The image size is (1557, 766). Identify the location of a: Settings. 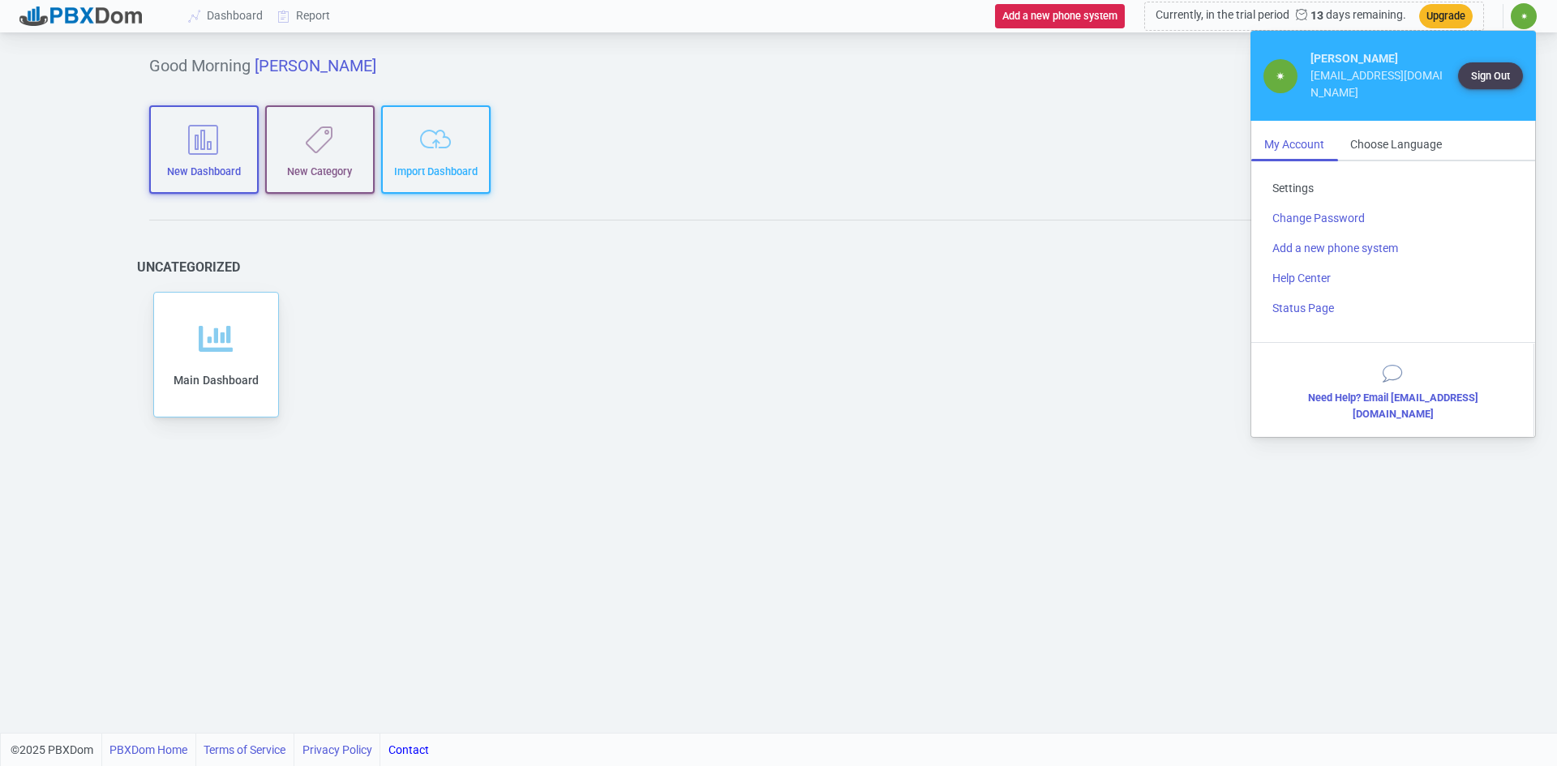
(1393, 188).